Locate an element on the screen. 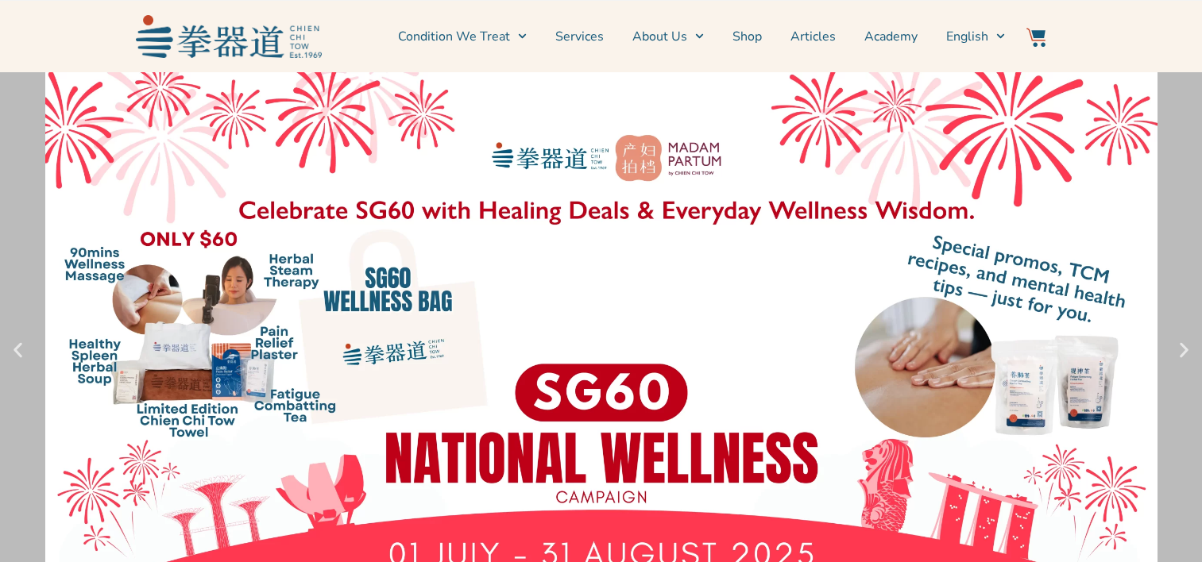 The image size is (1202, 562). a: Services is located at coordinates (579, 37).